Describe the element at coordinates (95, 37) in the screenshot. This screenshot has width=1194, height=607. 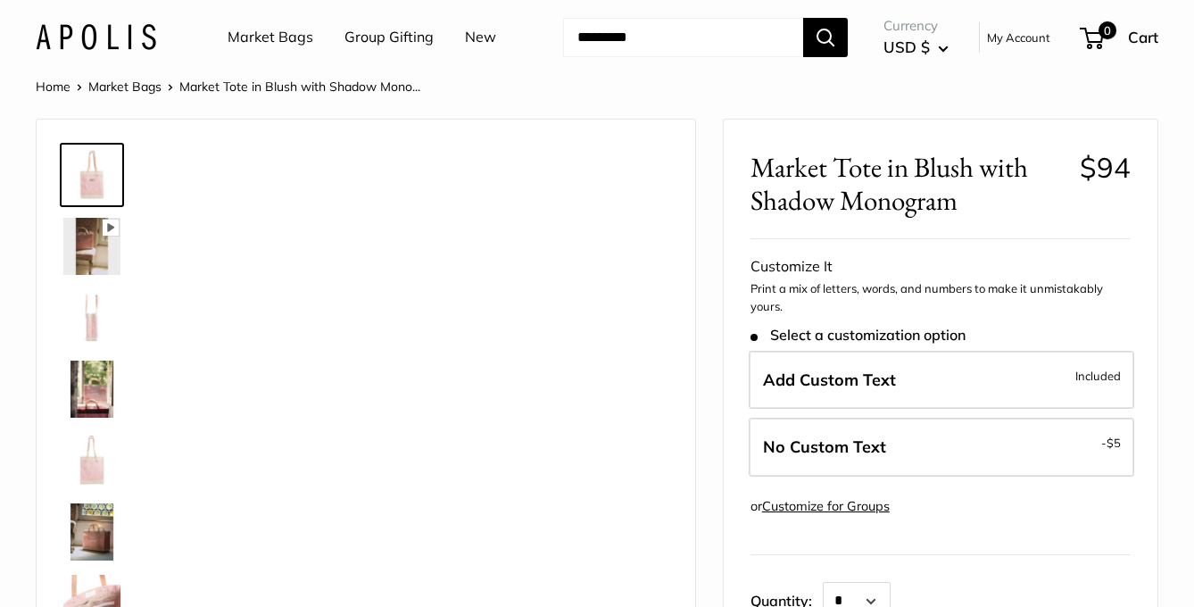
I see `img: Apolis` at that location.